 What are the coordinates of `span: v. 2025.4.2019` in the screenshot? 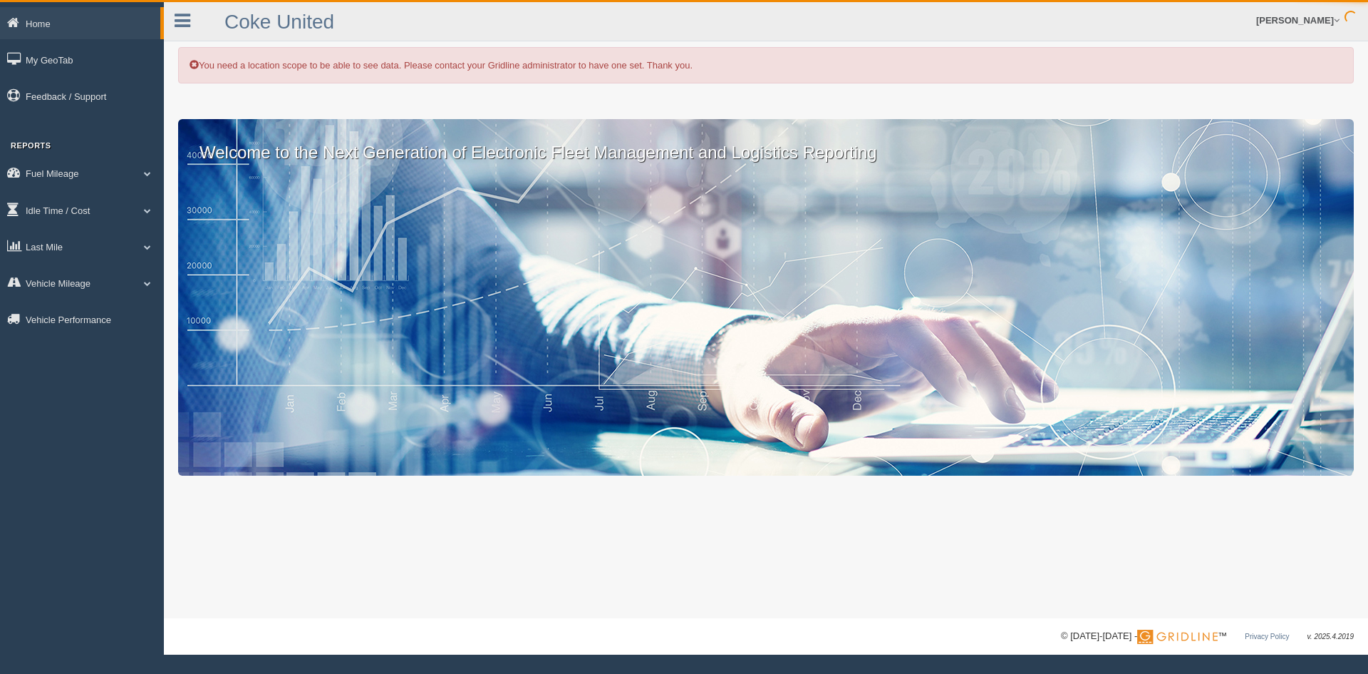 It's located at (1331, 636).